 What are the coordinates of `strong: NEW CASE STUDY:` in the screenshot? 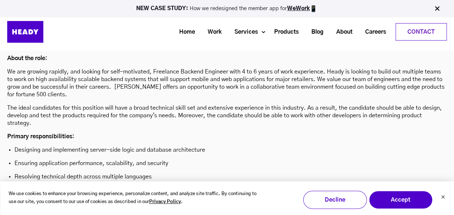 It's located at (163, 8).